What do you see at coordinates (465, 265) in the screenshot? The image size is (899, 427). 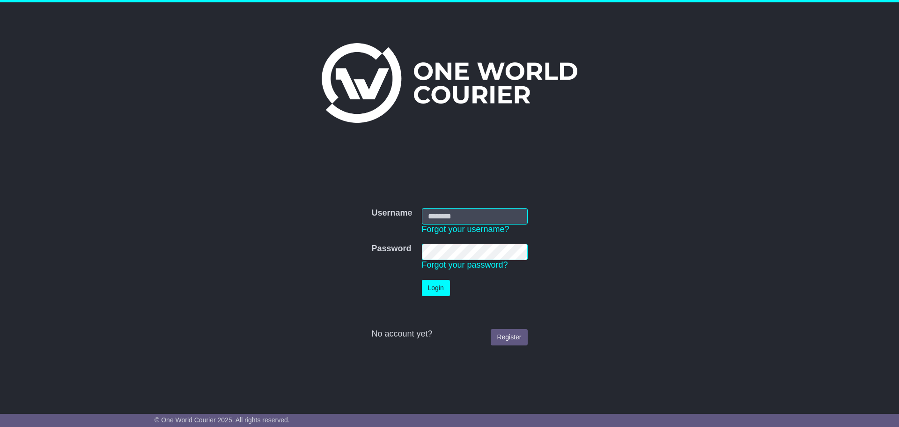 I see `a: Forgot your password?` at bounding box center [465, 265].